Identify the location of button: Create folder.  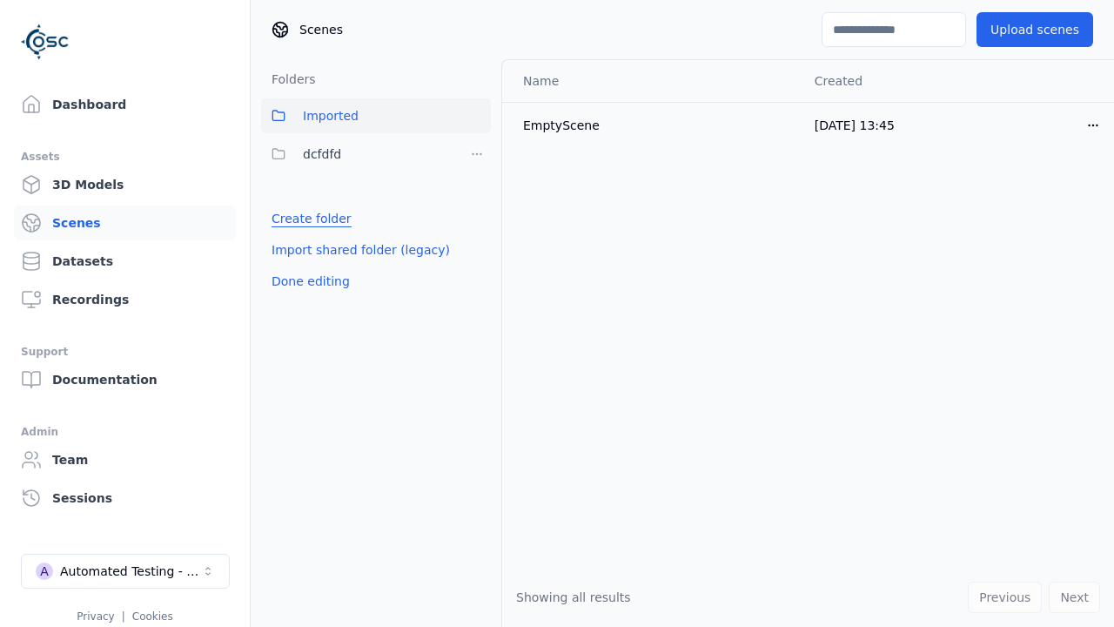
(312, 218).